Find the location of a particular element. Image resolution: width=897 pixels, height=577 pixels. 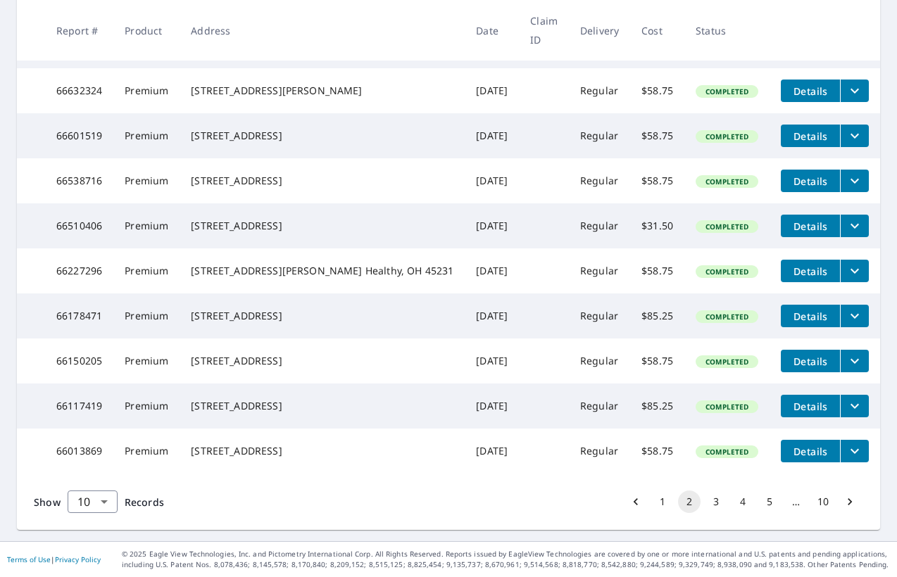

button: filesDropdownBtn-66150205 is located at coordinates (854, 361).